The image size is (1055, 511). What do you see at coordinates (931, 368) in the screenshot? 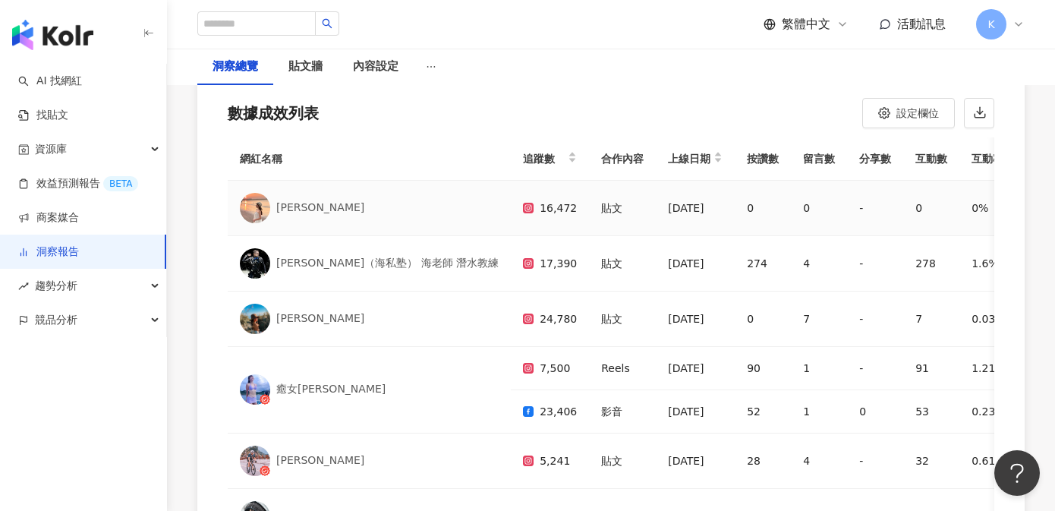
I see `div: 91` at bounding box center [931, 368].